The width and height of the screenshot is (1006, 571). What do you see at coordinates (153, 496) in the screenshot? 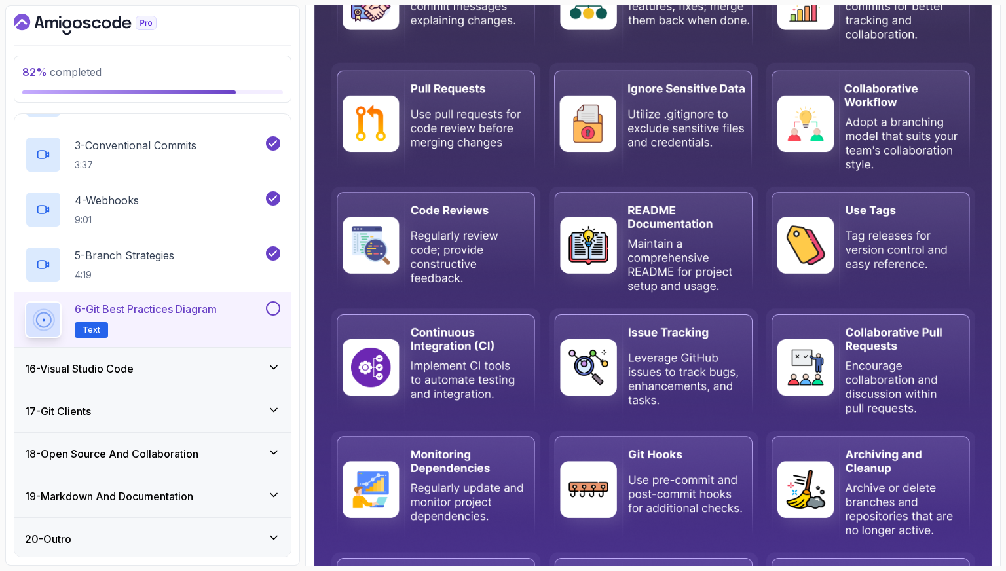
I see `button: 19-Markdown And Documentation` at bounding box center [153, 496].